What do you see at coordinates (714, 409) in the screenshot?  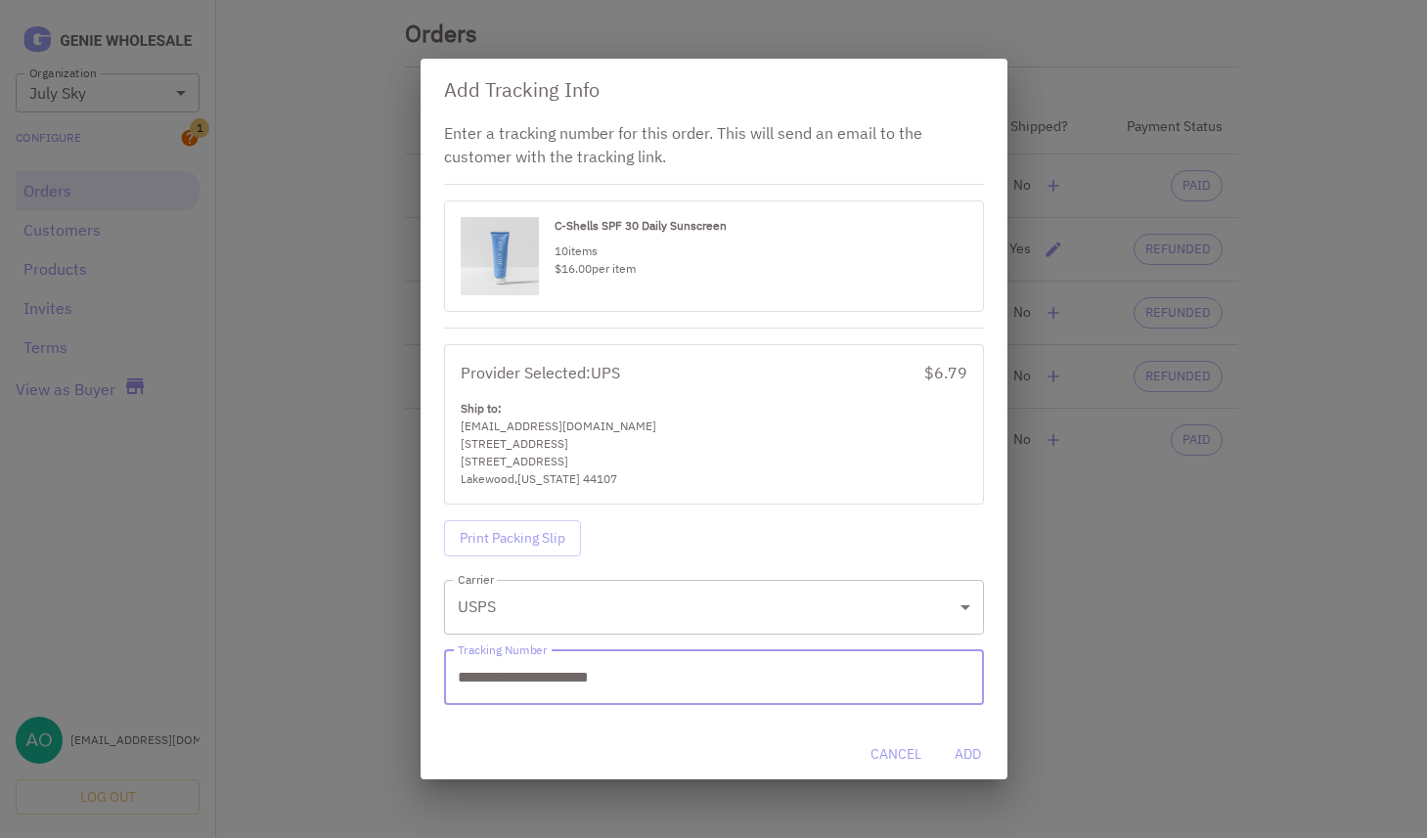 I see `div: Ship to:` at bounding box center [714, 409].